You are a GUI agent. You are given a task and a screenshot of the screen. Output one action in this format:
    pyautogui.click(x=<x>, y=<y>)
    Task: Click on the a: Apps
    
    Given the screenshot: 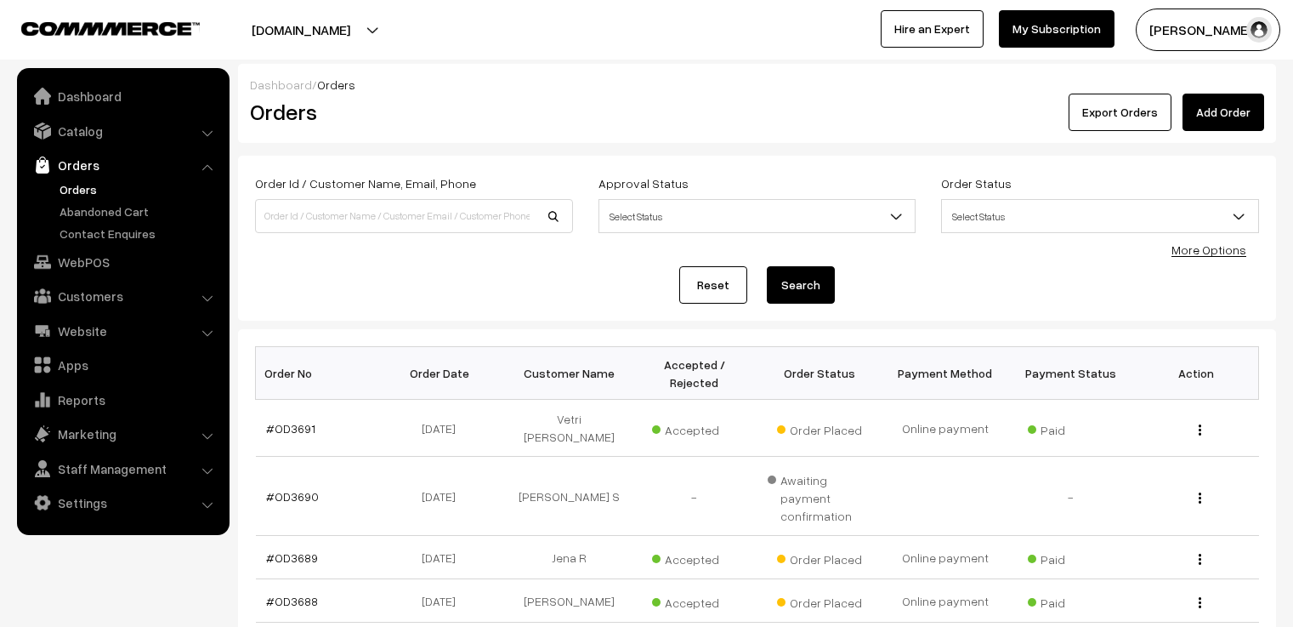 What is the action you would take?
    pyautogui.click(x=122, y=365)
    